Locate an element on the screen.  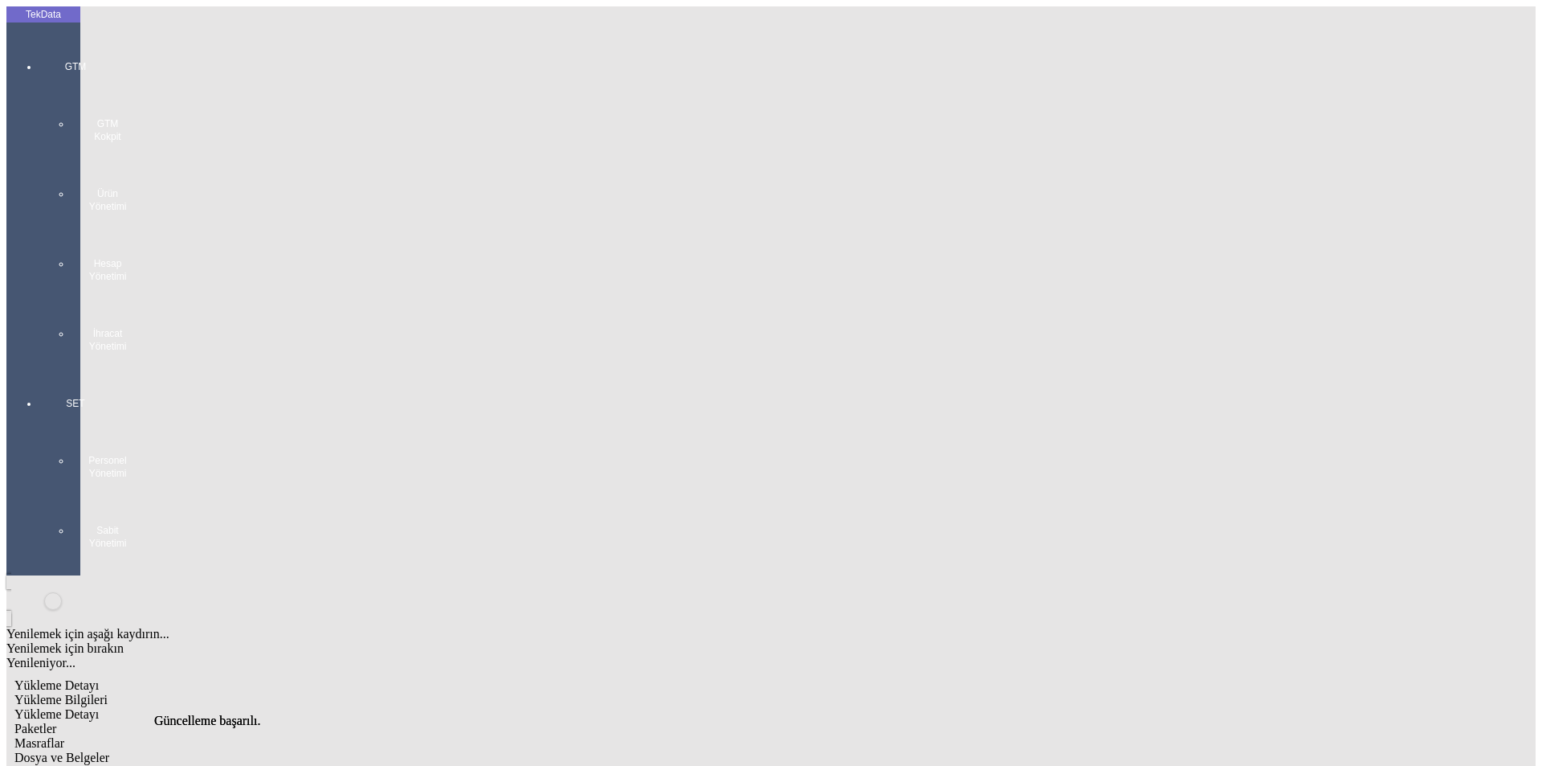
div: Yenilemek için bırakın is located at coordinates (651, 648).